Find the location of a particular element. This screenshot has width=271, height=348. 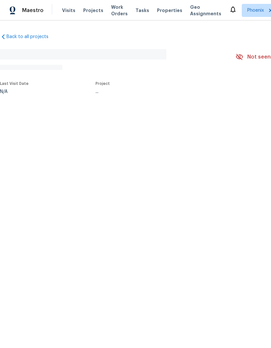

span: Properties is located at coordinates (170, 10).